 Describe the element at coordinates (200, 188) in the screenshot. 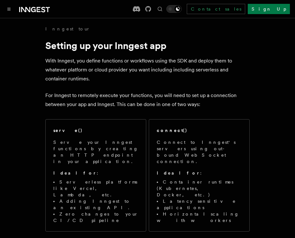

I see `li: Container runtimes (Kubernetes, Docker, etc.)` at that location.